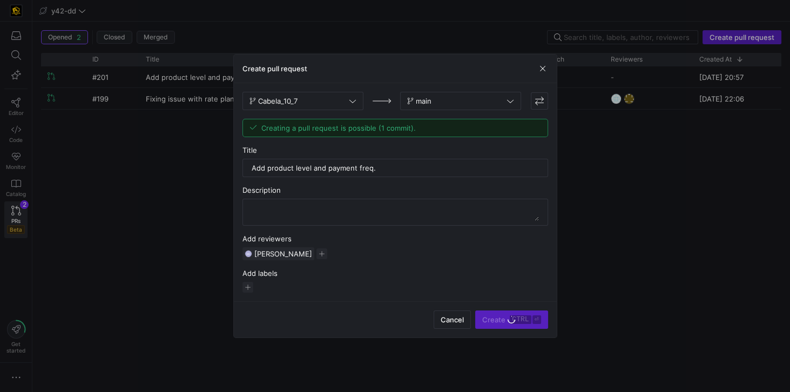  Describe the element at coordinates (262, 190) in the screenshot. I see `span: Description` at that location.